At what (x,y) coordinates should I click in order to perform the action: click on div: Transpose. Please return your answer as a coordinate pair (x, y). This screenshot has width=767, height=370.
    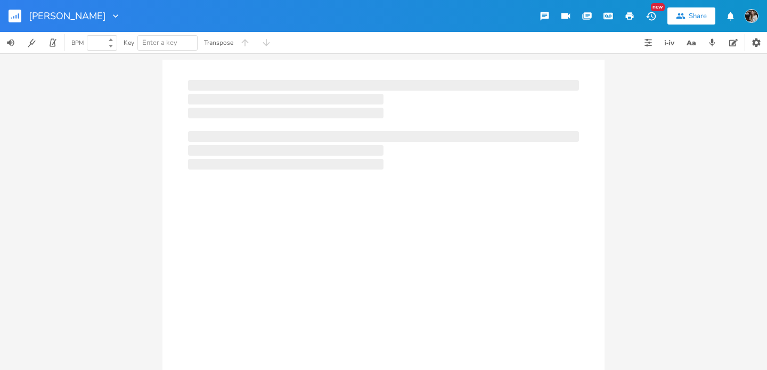
    Looking at the image, I should click on (218, 43).